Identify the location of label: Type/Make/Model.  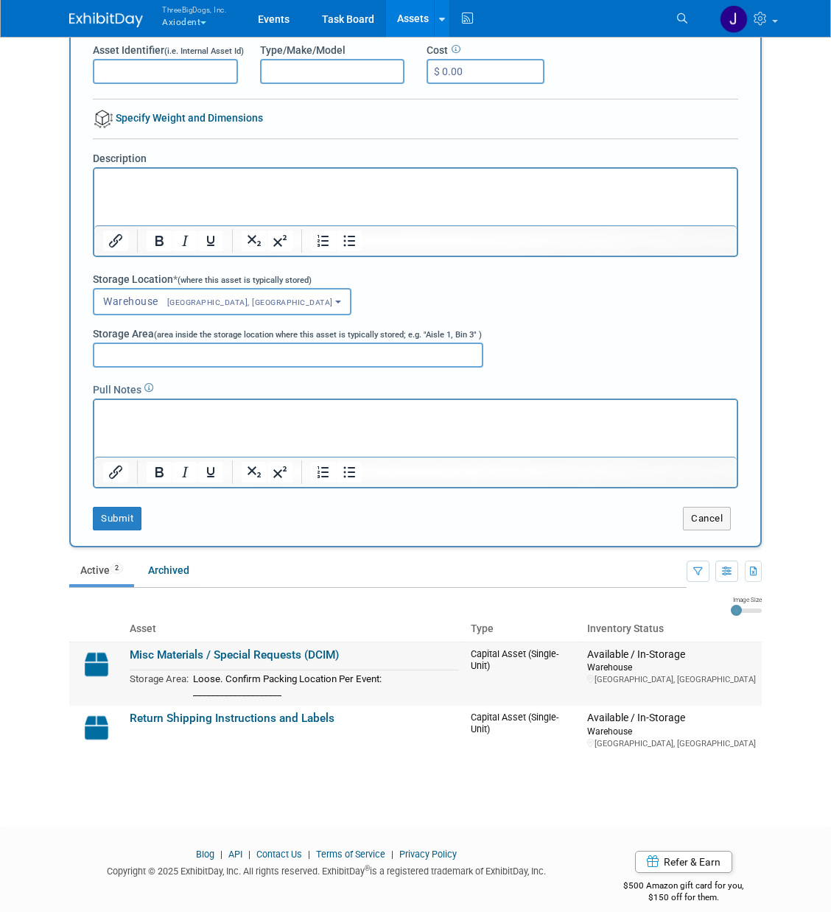
(303, 50).